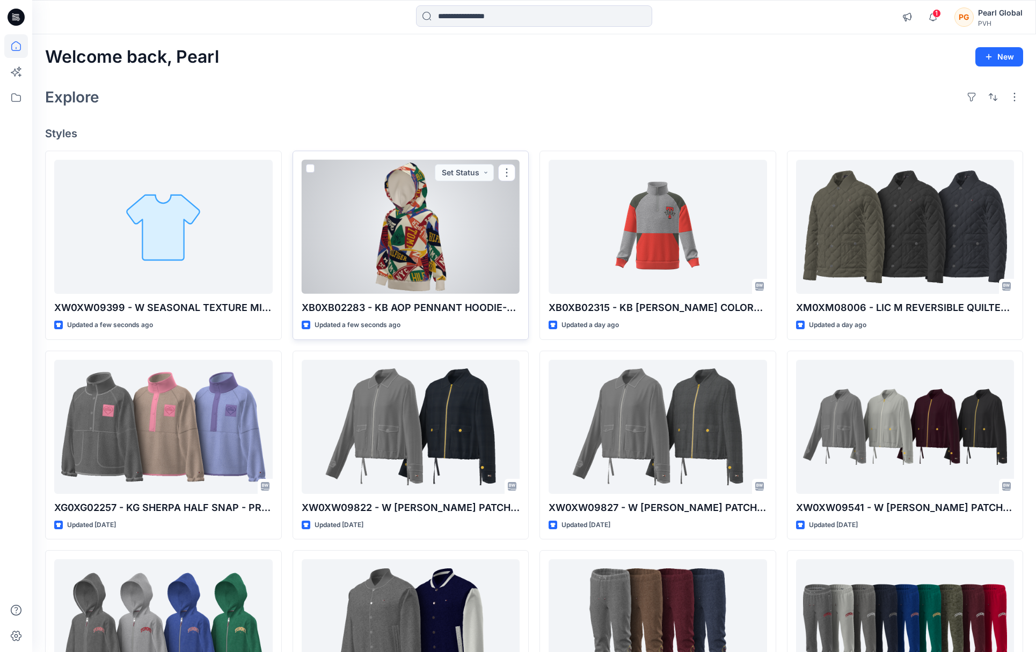 The height and width of the screenshot is (652, 1036). I want to click on div: PG, so click(964, 17).